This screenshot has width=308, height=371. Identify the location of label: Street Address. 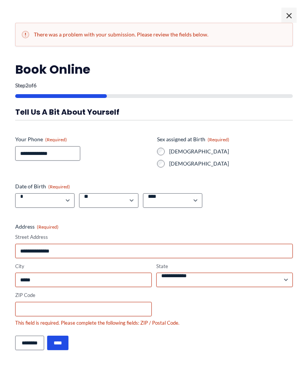
(154, 237).